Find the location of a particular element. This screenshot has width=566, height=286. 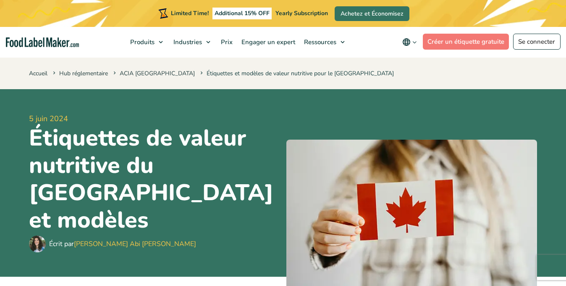

span: Produits is located at coordinates (142, 42).